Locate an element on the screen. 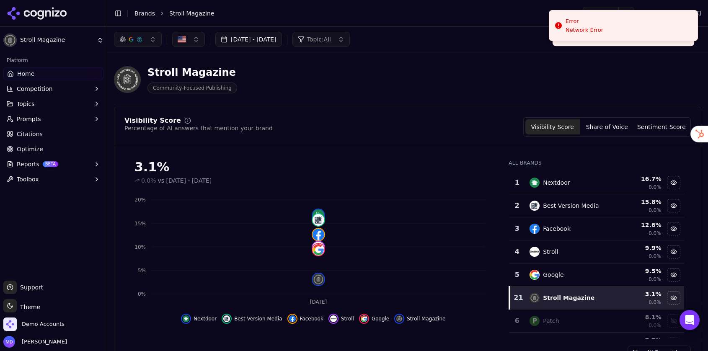 The height and width of the screenshot is (351, 708). button: Competition is located at coordinates (53, 89).